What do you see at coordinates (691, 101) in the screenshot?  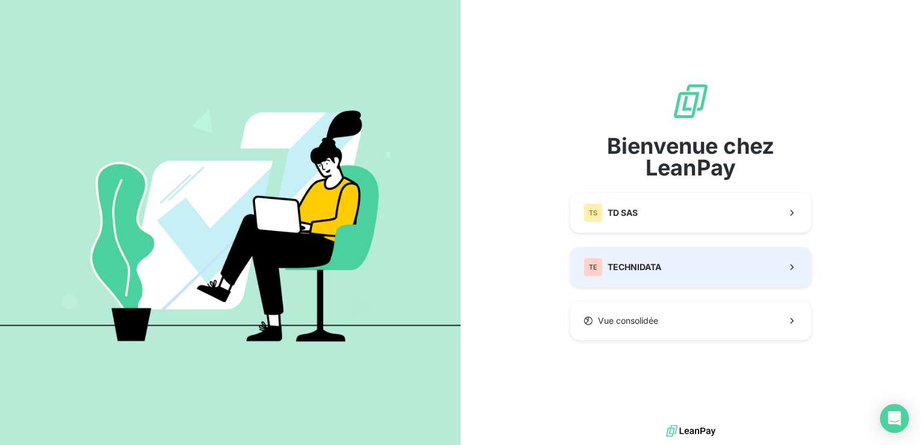 I see `img: logo sigle` at bounding box center [691, 101].